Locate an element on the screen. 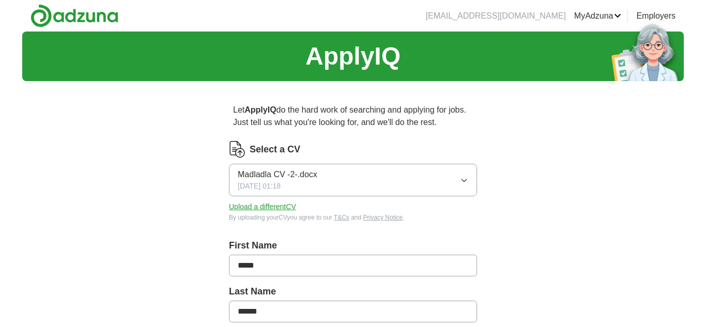 Image resolution: width=706 pixels, height=327 pixels. label: Select a CV is located at coordinates (275, 149).